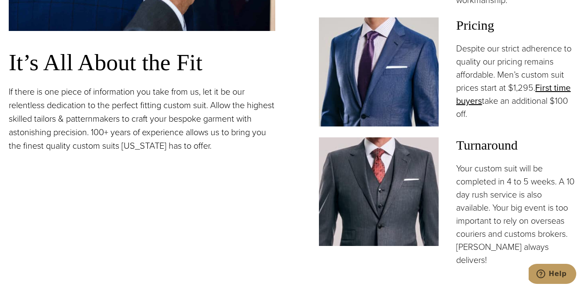  What do you see at coordinates (516, 25) in the screenshot?
I see `h3: Pricing` at bounding box center [516, 25].